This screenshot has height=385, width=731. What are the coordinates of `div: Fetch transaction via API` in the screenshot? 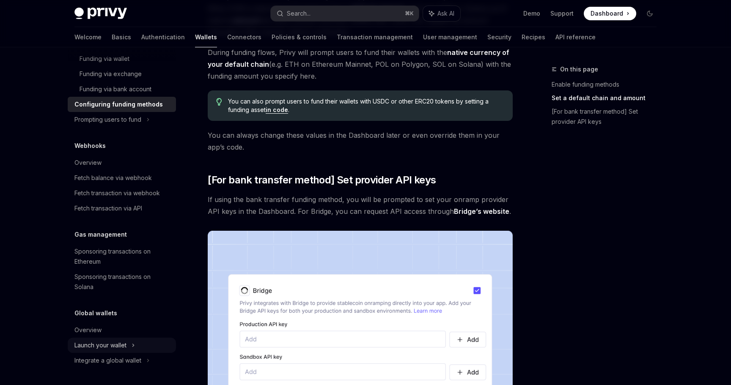 It's located at (108, 208).